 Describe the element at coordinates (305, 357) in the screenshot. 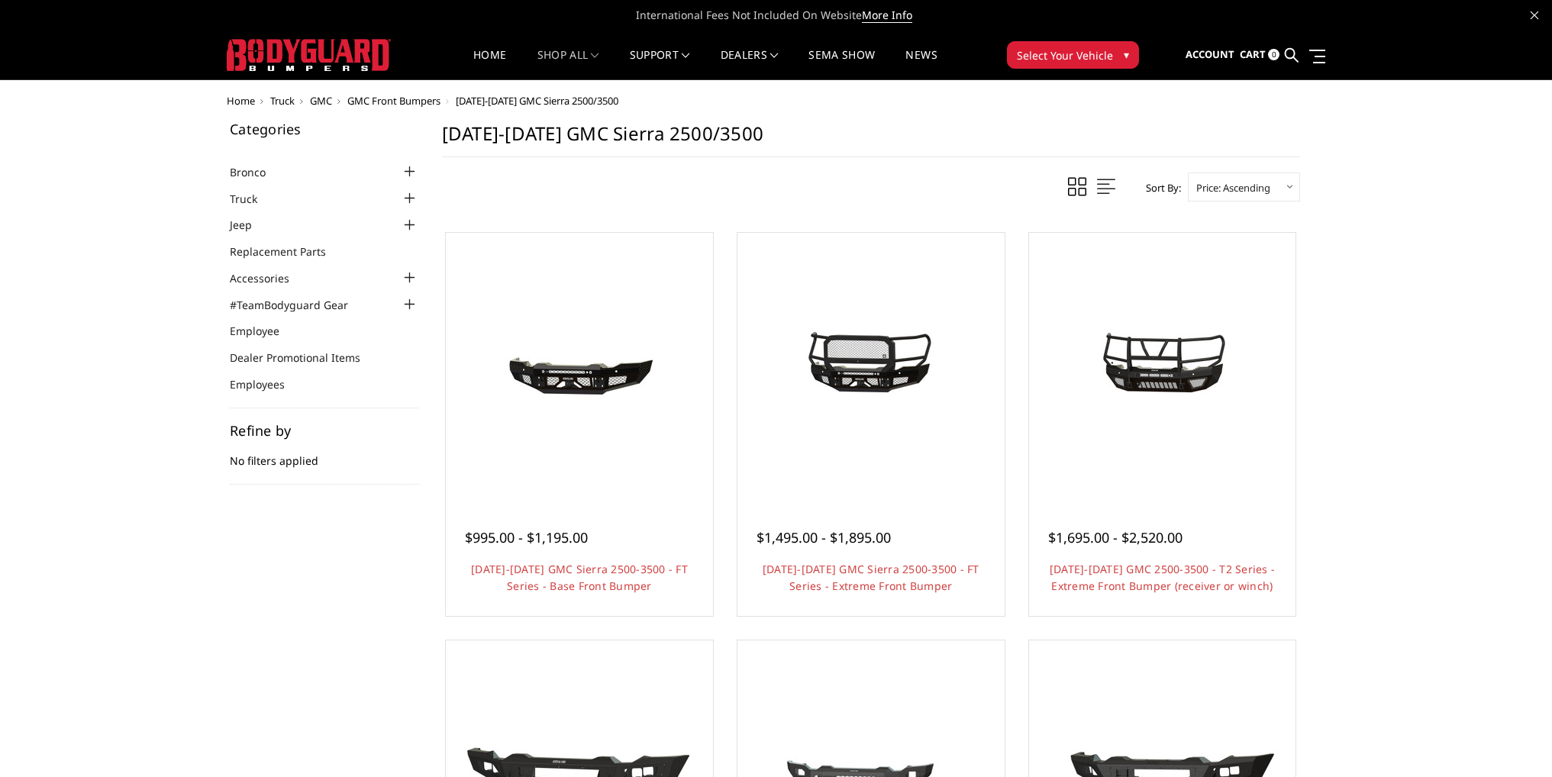

I see `a: Dealer Promotional Items` at that location.